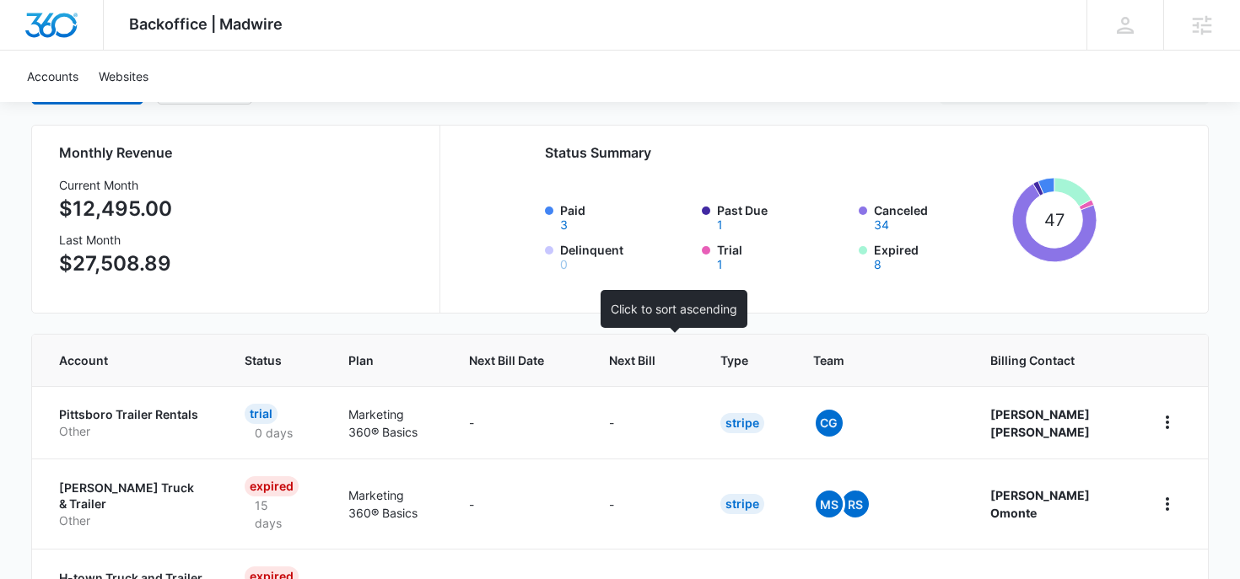 Image resolution: width=1240 pixels, height=579 pixels. What do you see at coordinates (940, 256) in the screenshot?
I see `label: Expired` at bounding box center [940, 256].